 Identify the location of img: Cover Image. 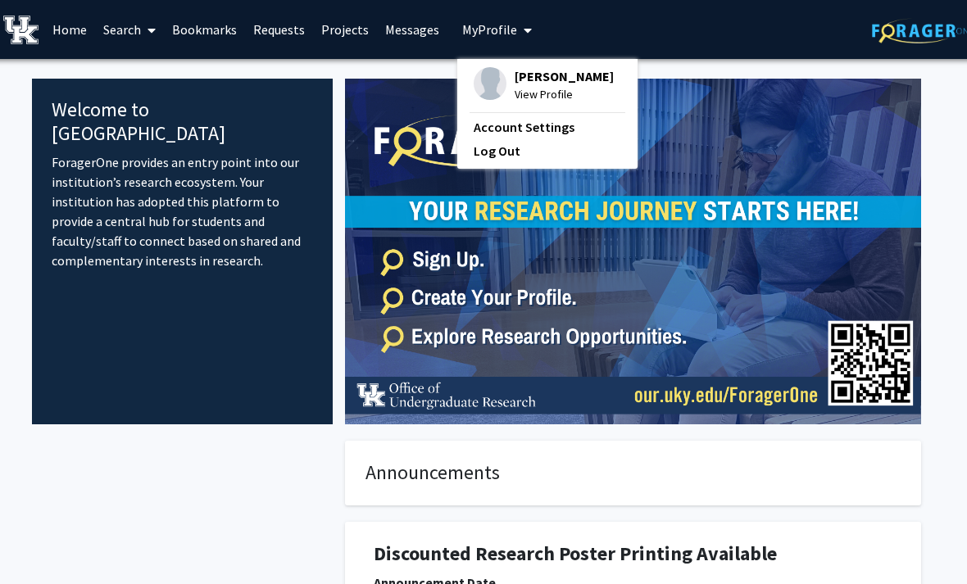
(633, 252).